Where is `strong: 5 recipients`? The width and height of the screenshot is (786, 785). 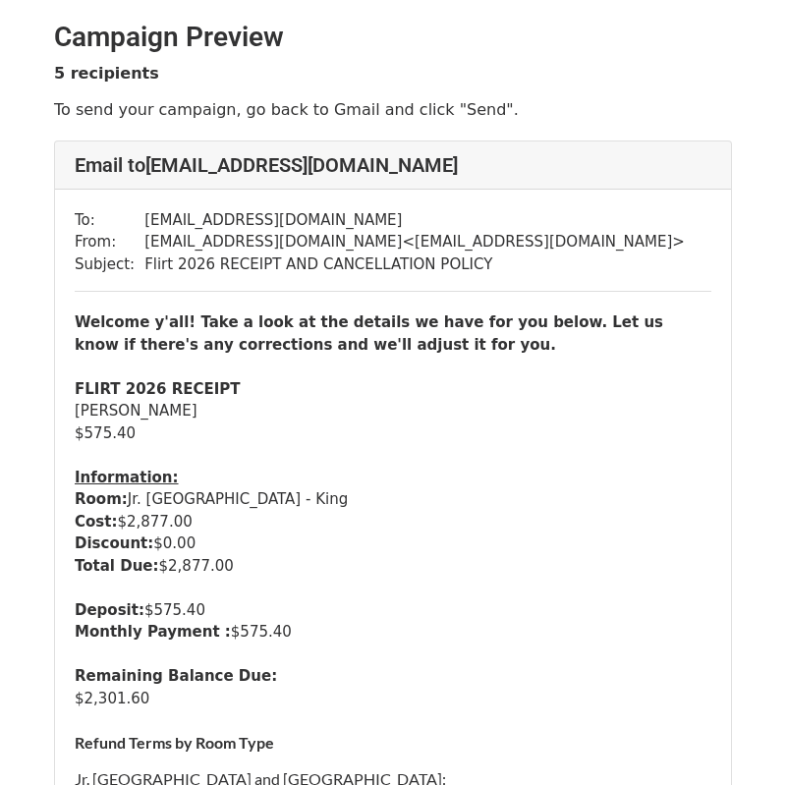 strong: 5 recipients is located at coordinates (106, 73).